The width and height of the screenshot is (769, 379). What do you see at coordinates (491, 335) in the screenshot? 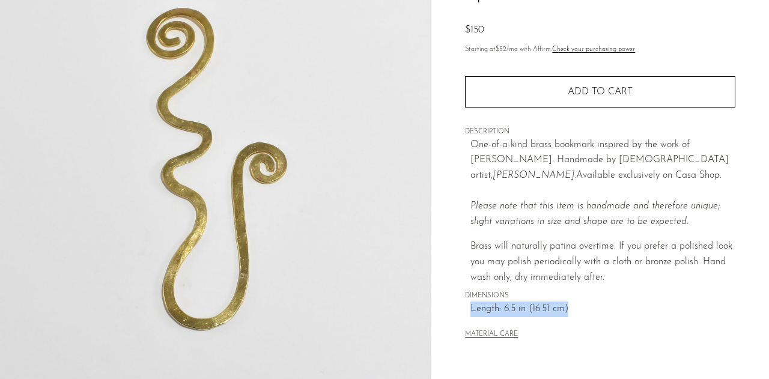
I see `button: MATERIAL CARE` at bounding box center [491, 335].